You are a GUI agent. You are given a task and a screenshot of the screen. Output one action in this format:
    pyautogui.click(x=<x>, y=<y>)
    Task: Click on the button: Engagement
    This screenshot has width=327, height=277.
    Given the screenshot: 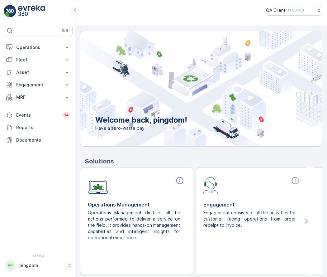 What is the action you would take?
    pyautogui.click(x=38, y=85)
    